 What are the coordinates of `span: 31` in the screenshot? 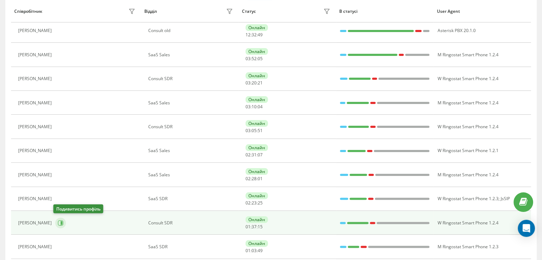 It's located at (254, 155).